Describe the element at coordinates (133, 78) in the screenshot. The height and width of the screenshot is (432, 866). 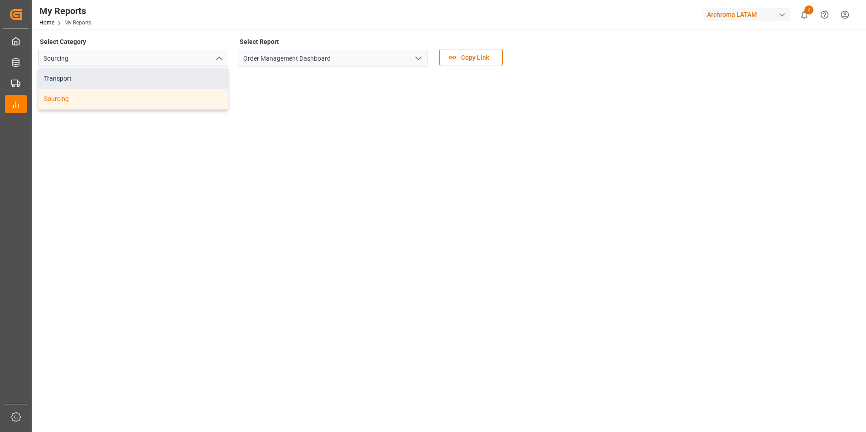
I see `div: Transport` at that location.